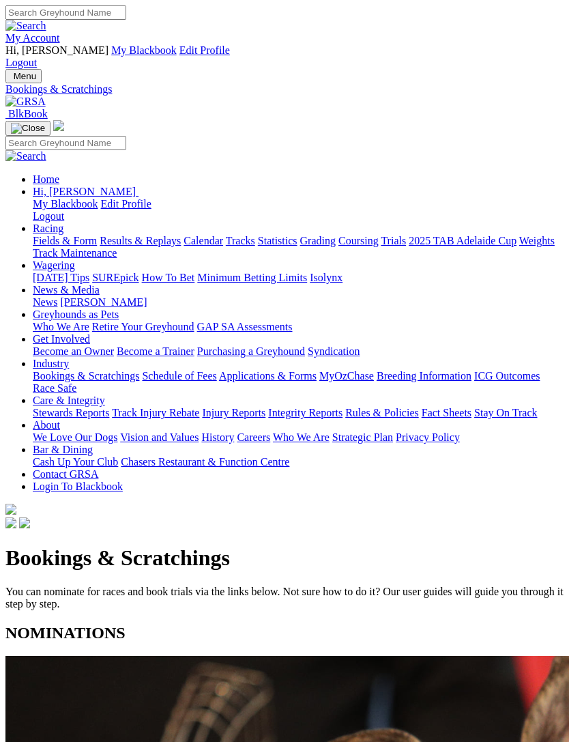 The image size is (569, 742). I want to click on div: Bookings & Scratchings, so click(285, 89).